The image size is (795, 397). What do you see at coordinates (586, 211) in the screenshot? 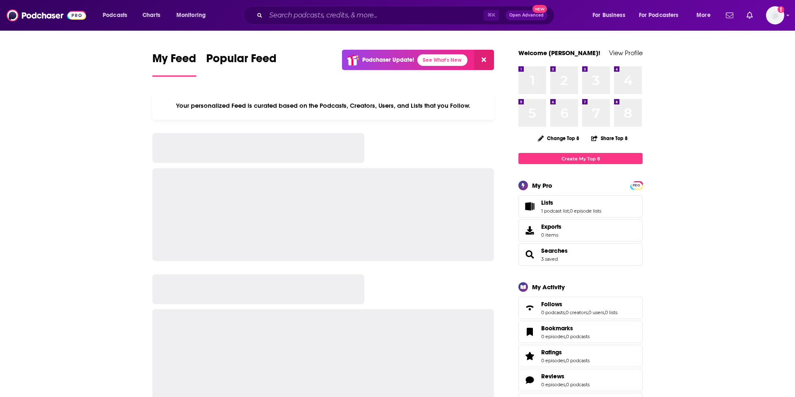
I see `a: 0 episode lists` at bounding box center [586, 211].